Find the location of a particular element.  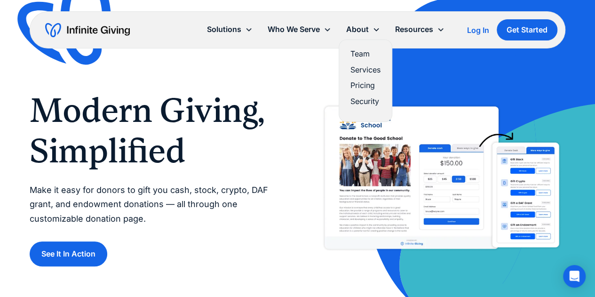

a: Services is located at coordinates (365, 70).